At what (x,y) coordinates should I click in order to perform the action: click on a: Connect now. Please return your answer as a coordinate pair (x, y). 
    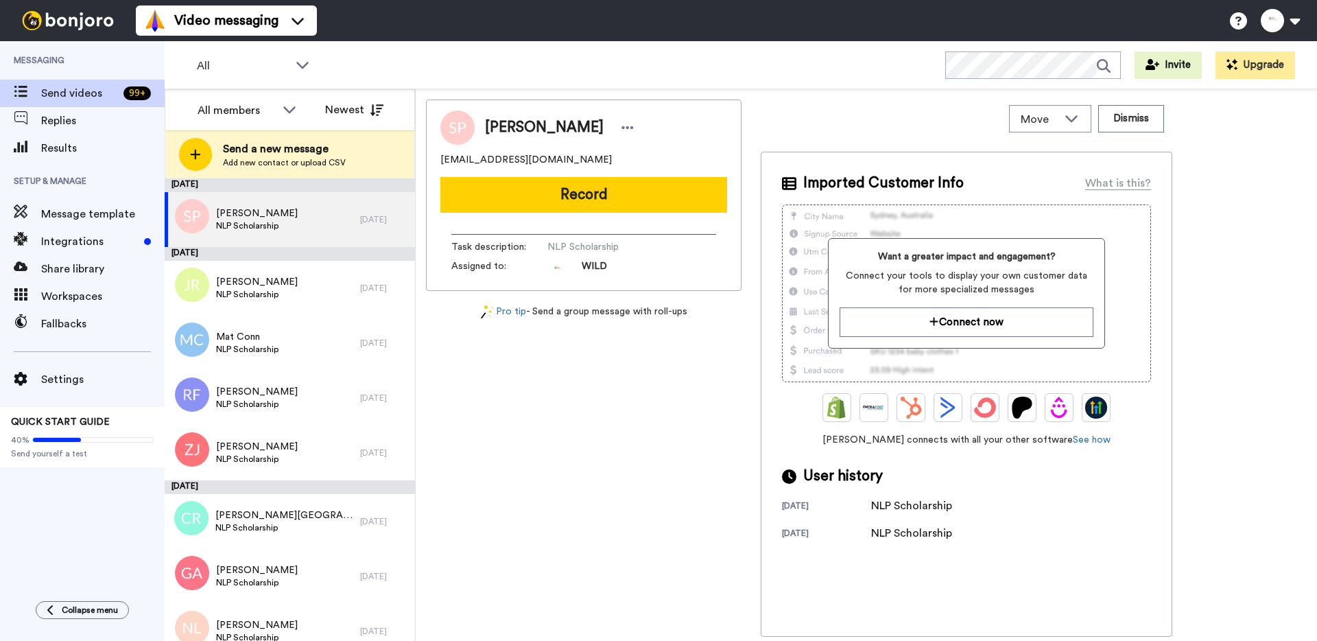
    Looking at the image, I should click on (966, 322).